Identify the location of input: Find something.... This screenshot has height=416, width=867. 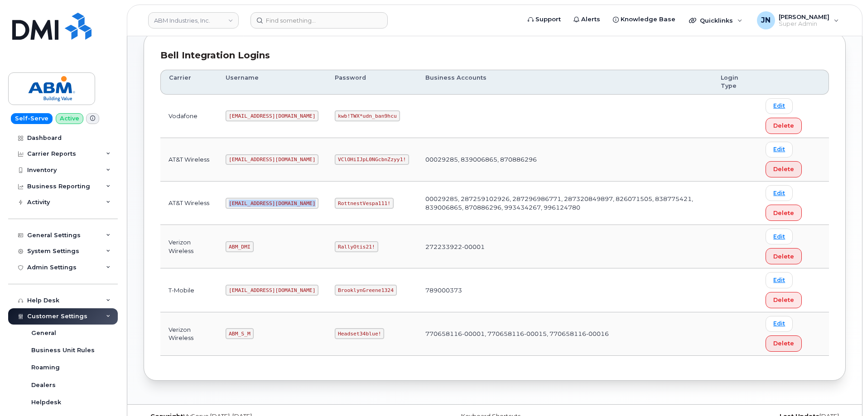
(319, 20).